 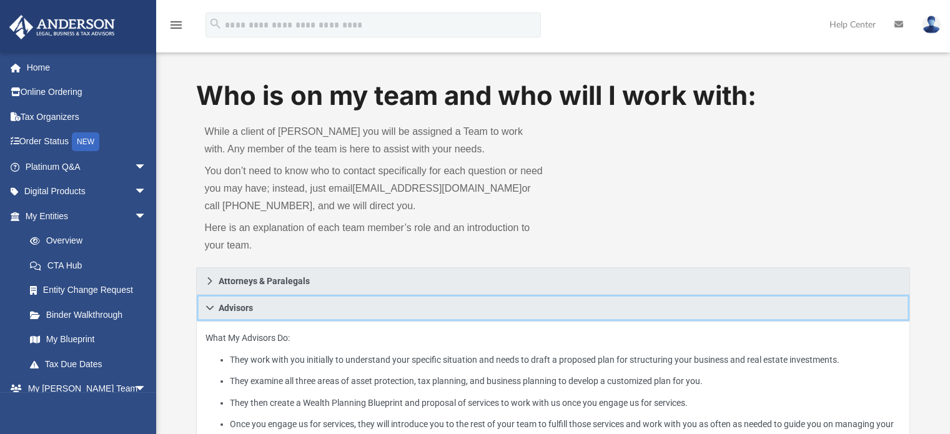 I want to click on a: Online Ordering, so click(x=87, y=92).